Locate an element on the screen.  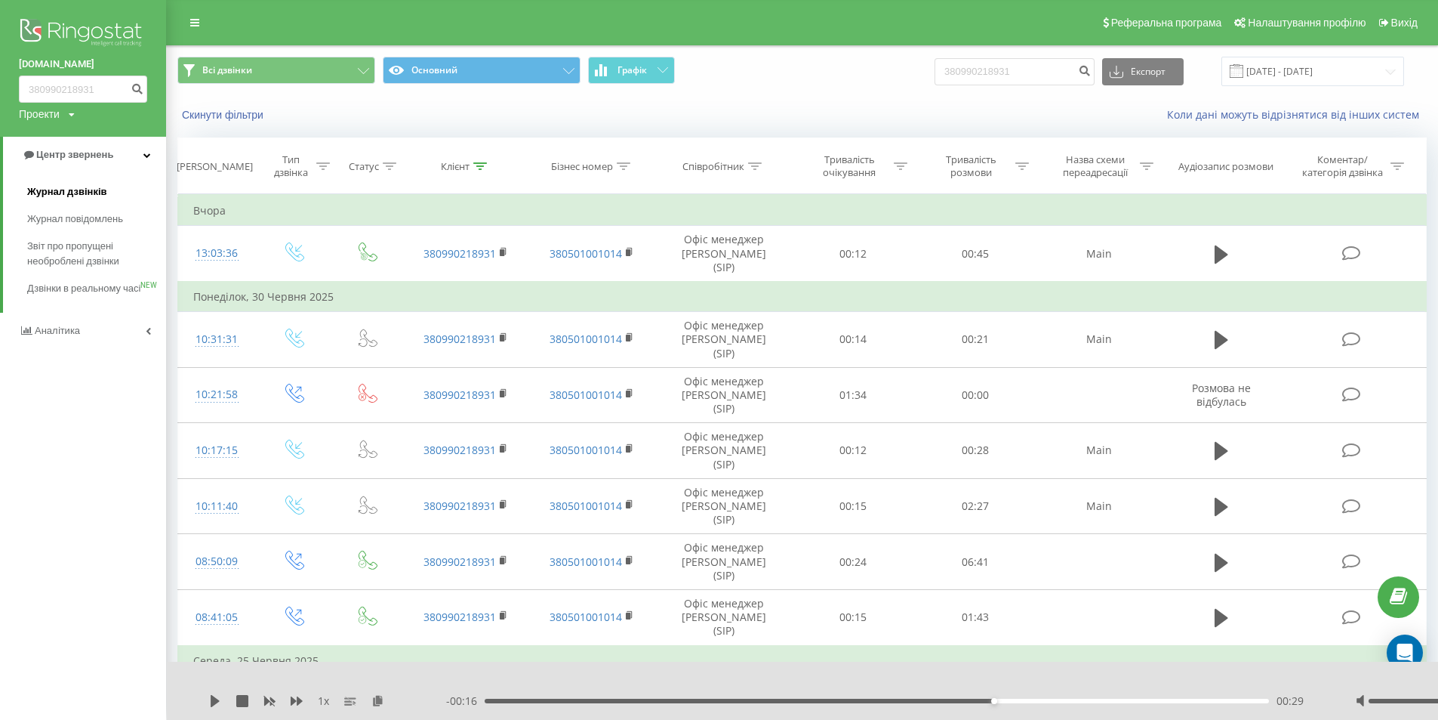
div: 10:11:40 is located at coordinates (217, 506).